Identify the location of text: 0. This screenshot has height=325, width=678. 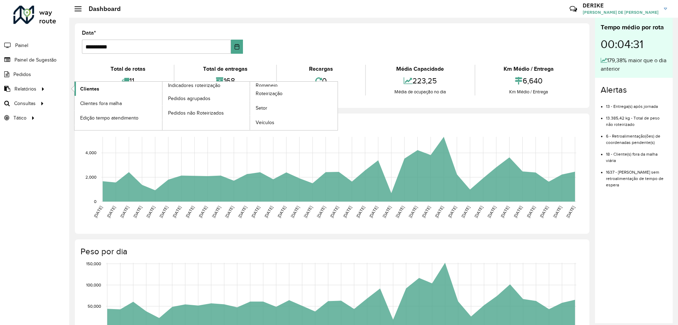
(95, 201).